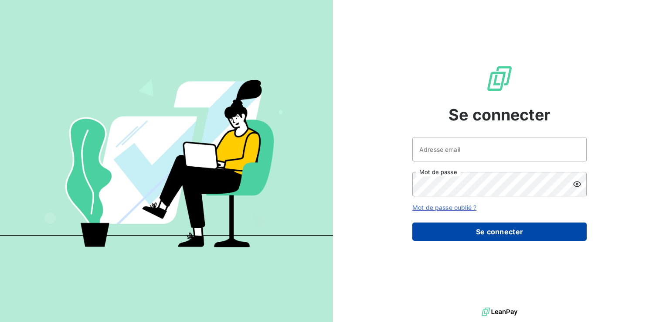 The height and width of the screenshot is (322, 666). Describe the element at coordinates (499, 312) in the screenshot. I see `img: logo` at that location.